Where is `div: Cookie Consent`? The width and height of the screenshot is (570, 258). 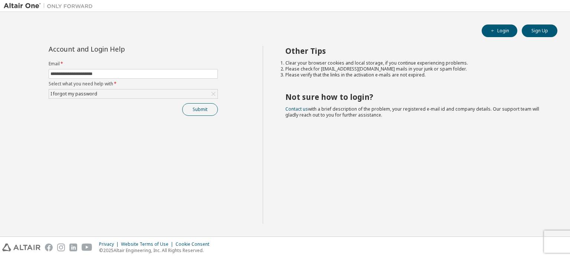
div: Cookie Consent is located at coordinates (194, 244).